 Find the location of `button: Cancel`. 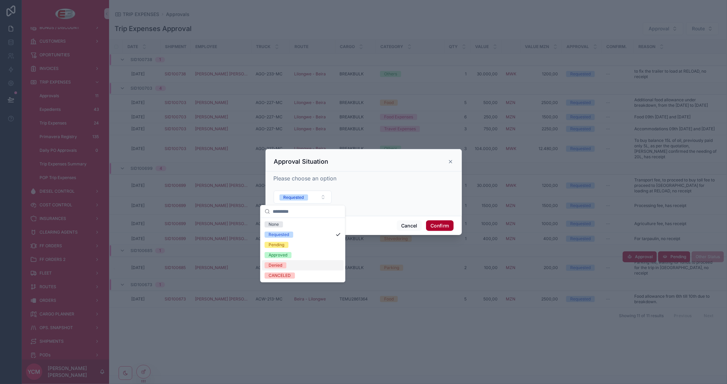

button: Cancel is located at coordinates (409, 226).